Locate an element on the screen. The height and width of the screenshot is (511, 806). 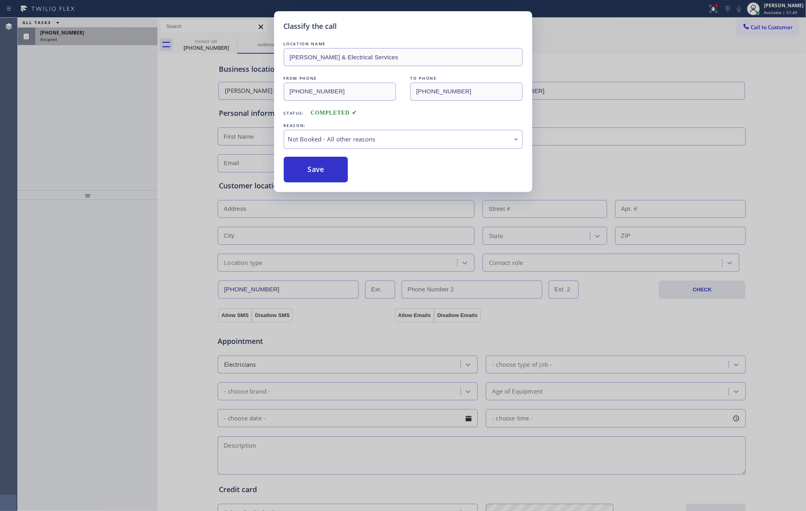
button: Save is located at coordinates (316, 170).